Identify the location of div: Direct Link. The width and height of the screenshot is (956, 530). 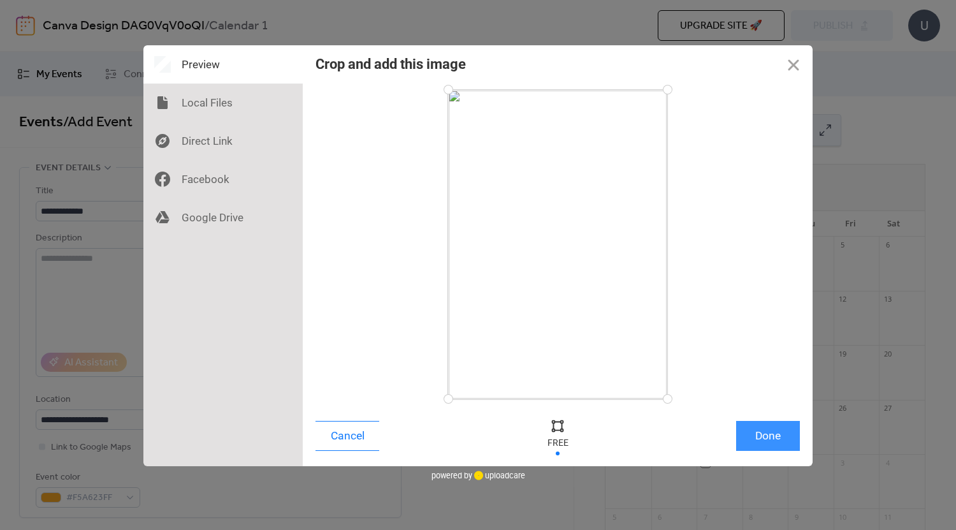
(223, 141).